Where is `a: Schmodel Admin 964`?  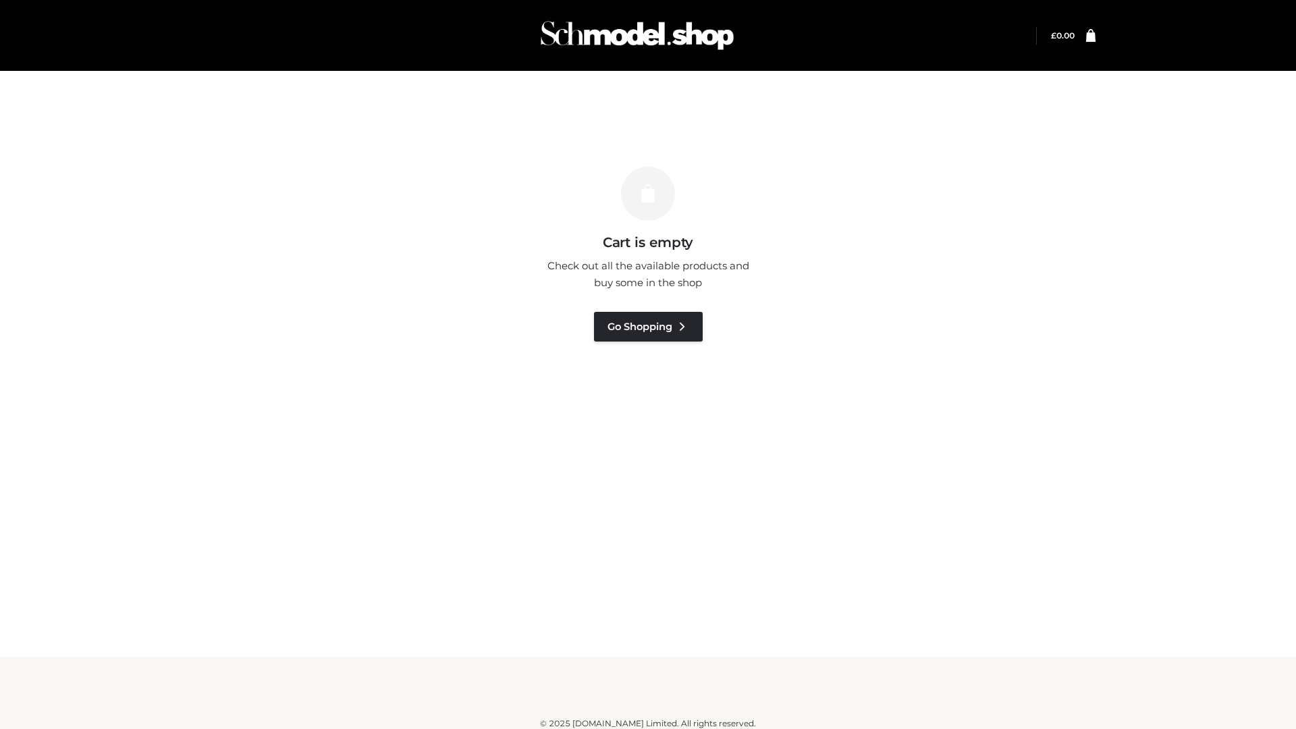
a: Schmodel Admin 964 is located at coordinates (637, 35).